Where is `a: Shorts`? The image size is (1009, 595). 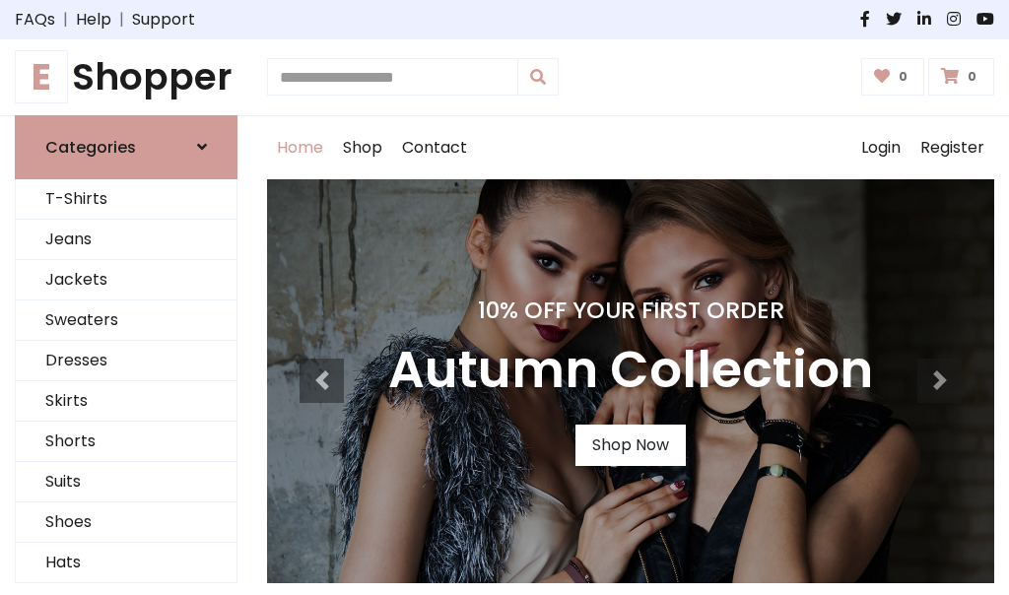 a: Shorts is located at coordinates (126, 441).